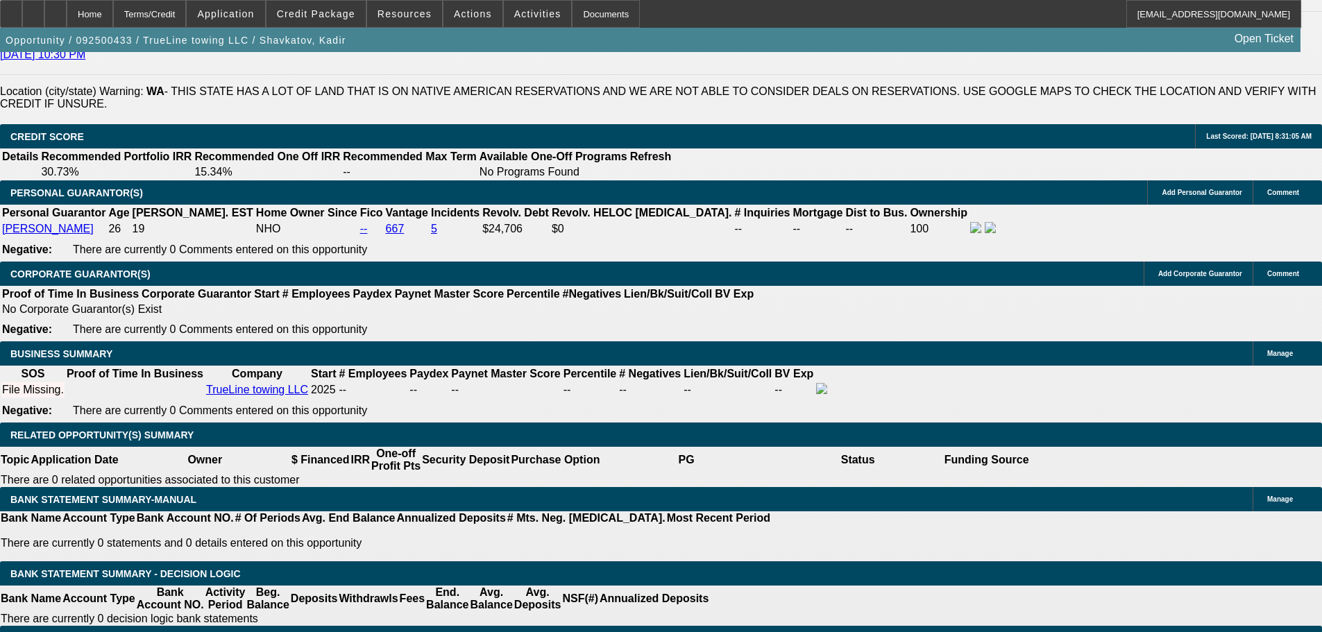 The image size is (1322, 632). I want to click on th: Avg. Deposits, so click(538, 599).